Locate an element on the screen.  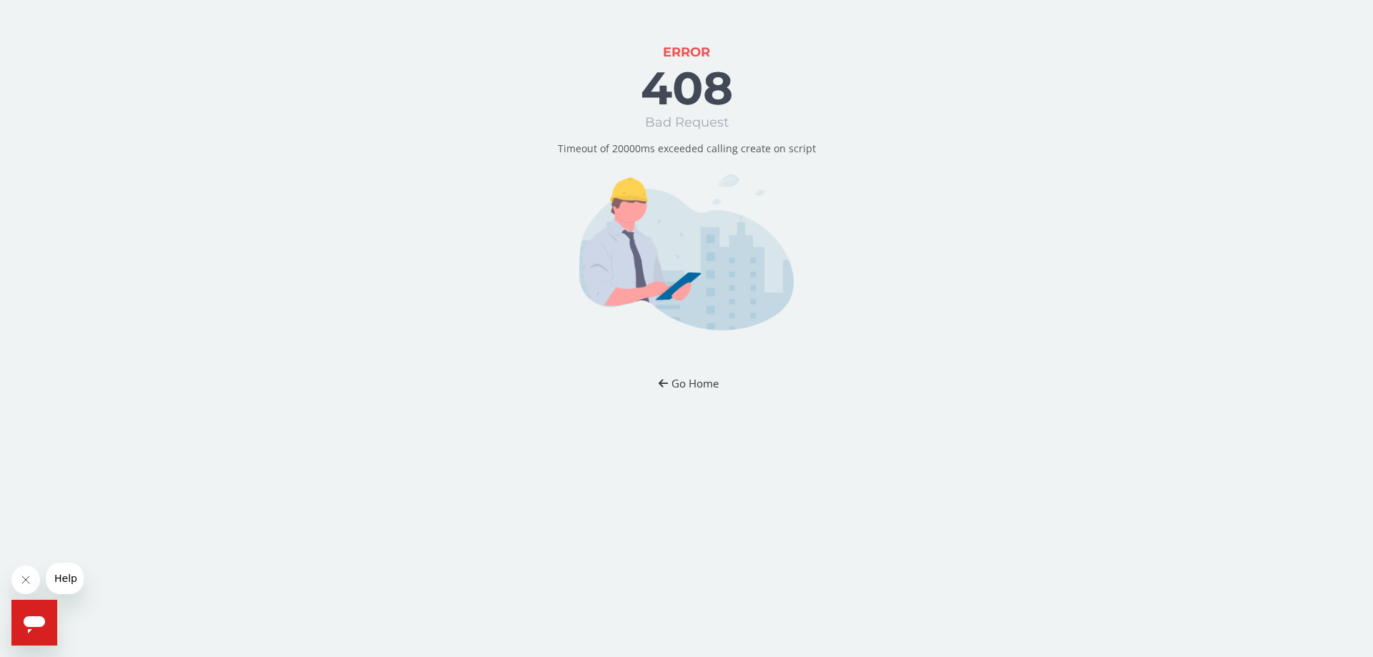
span: Help is located at coordinates (20, 16).